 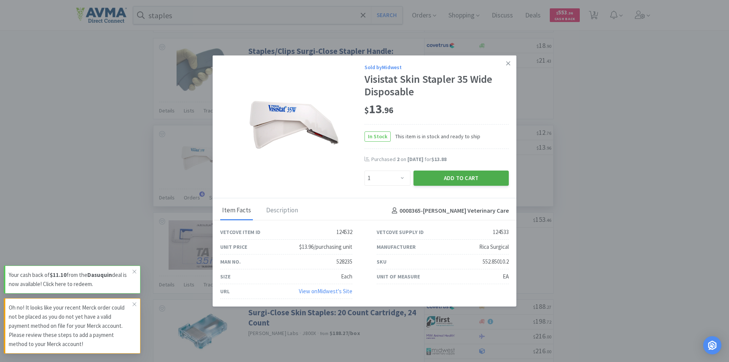 What do you see at coordinates (346, 276) in the screenshot?
I see `div: Each` at bounding box center [346, 276].